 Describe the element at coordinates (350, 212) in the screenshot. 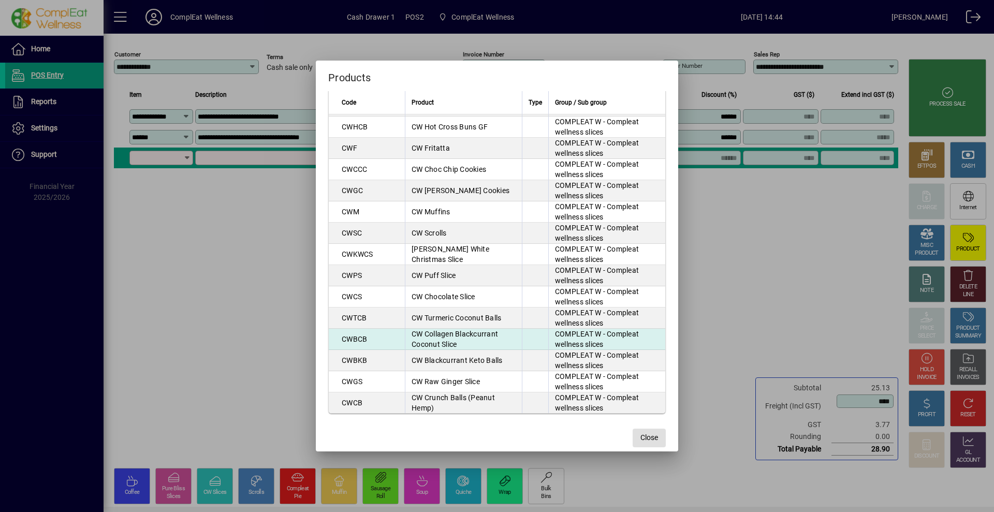

I see `div: CWM` at that location.